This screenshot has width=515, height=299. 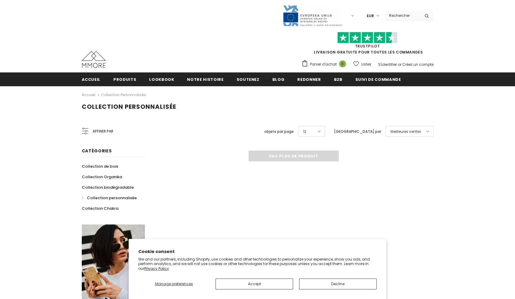 What do you see at coordinates (278, 79) in the screenshot?
I see `a: Blog` at bounding box center [278, 79].